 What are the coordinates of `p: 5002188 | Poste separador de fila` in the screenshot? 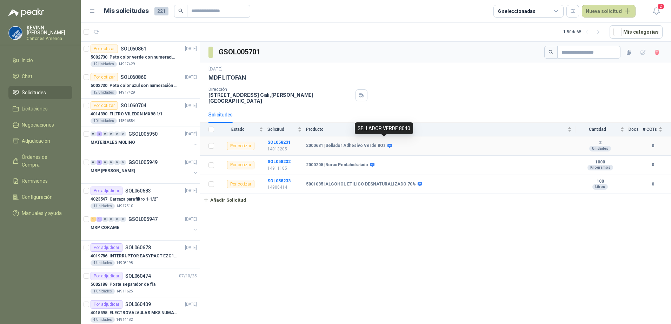 It's located at (123, 285).